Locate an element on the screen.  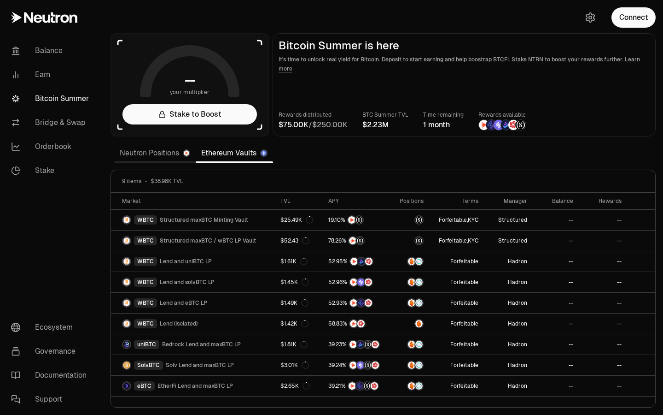
a: WBTC LogoWBTCLend and eBTC LP is located at coordinates (193, 303).